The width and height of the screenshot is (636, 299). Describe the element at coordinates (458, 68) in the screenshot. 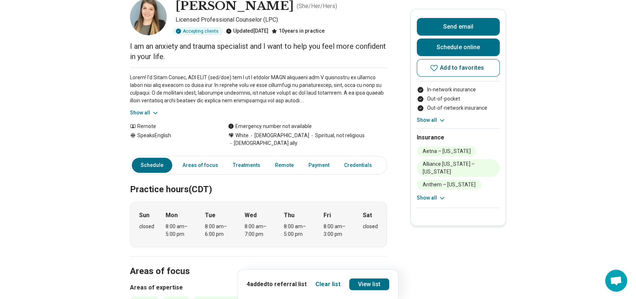

I see `button: Add to favorites` at that location.